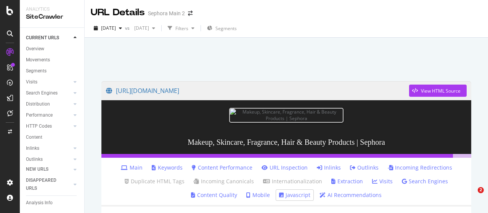  What do you see at coordinates (48, 184) in the screenshot?
I see `a: DISAPPEARED URLS` at bounding box center [48, 184].